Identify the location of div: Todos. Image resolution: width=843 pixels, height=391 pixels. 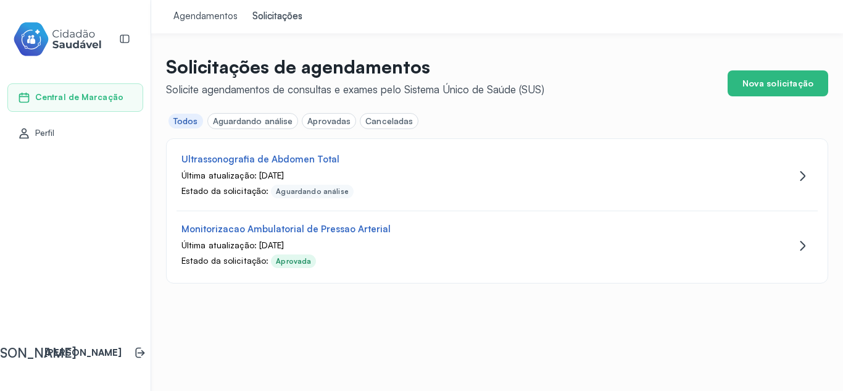
(186, 121).